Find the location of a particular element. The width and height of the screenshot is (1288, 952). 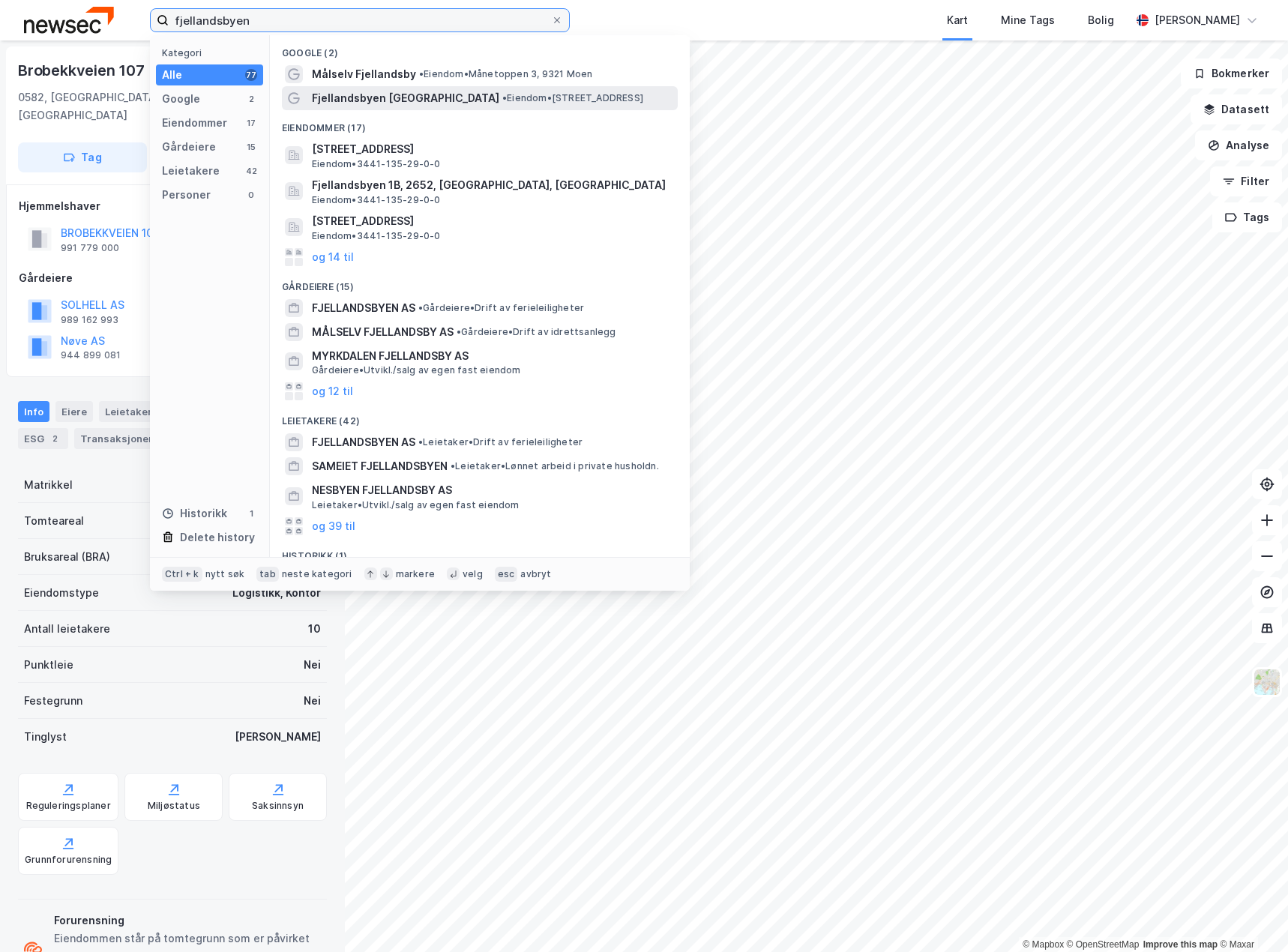

button: Bokmerker is located at coordinates (1231, 73).